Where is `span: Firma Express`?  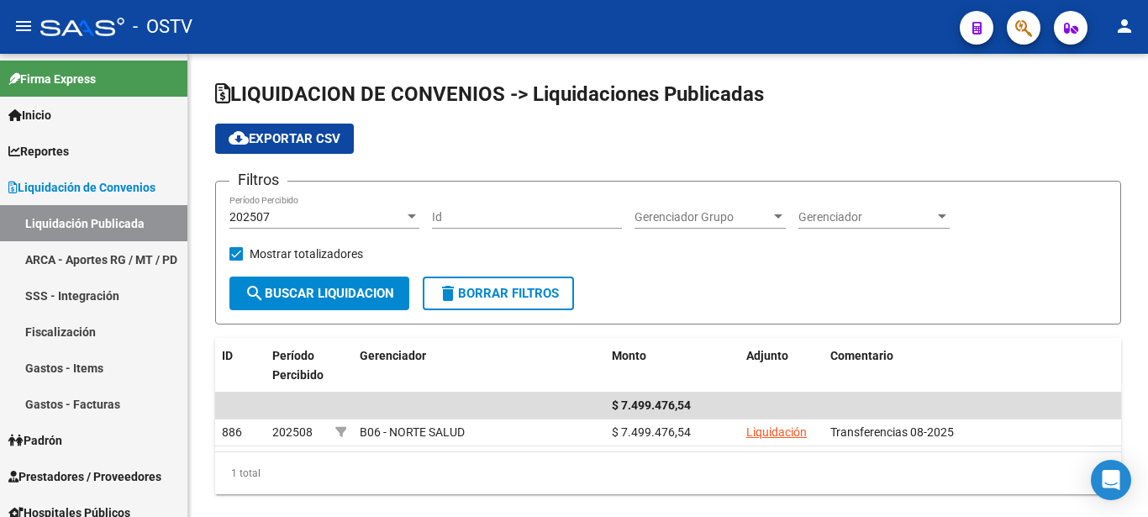 span: Firma Express is located at coordinates (52, 79).